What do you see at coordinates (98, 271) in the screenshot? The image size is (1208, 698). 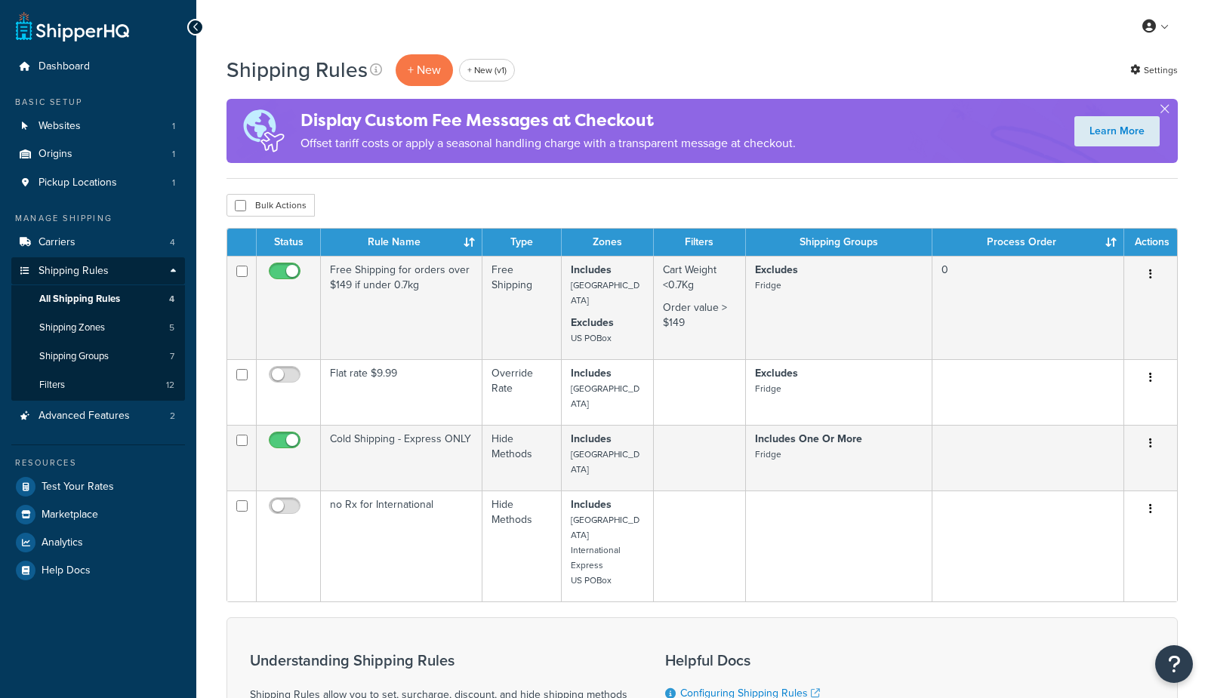 I see `a: Shipping Rules` at bounding box center [98, 271].